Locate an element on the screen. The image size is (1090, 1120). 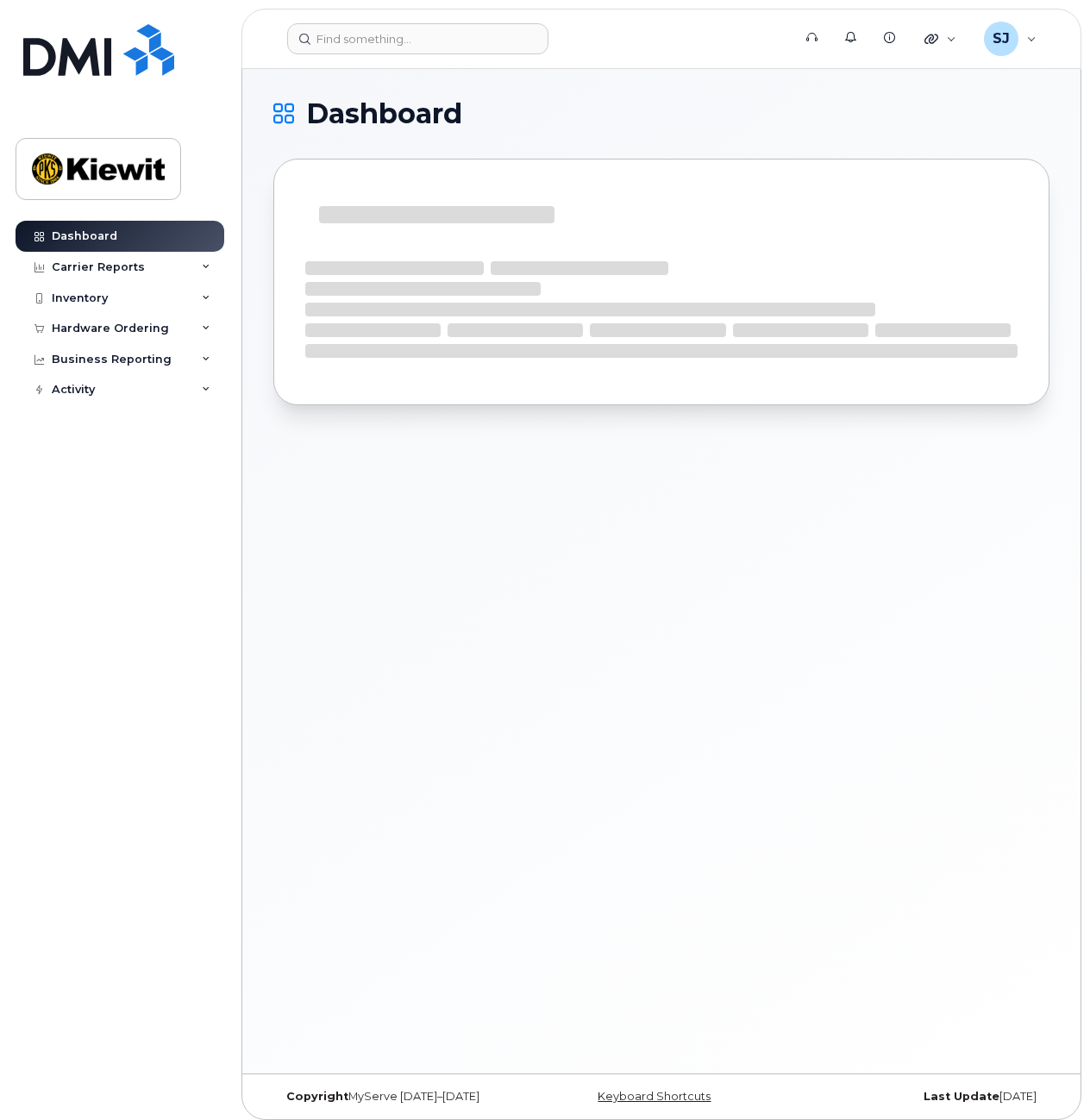
strong: Copyright is located at coordinates (318, 1096).